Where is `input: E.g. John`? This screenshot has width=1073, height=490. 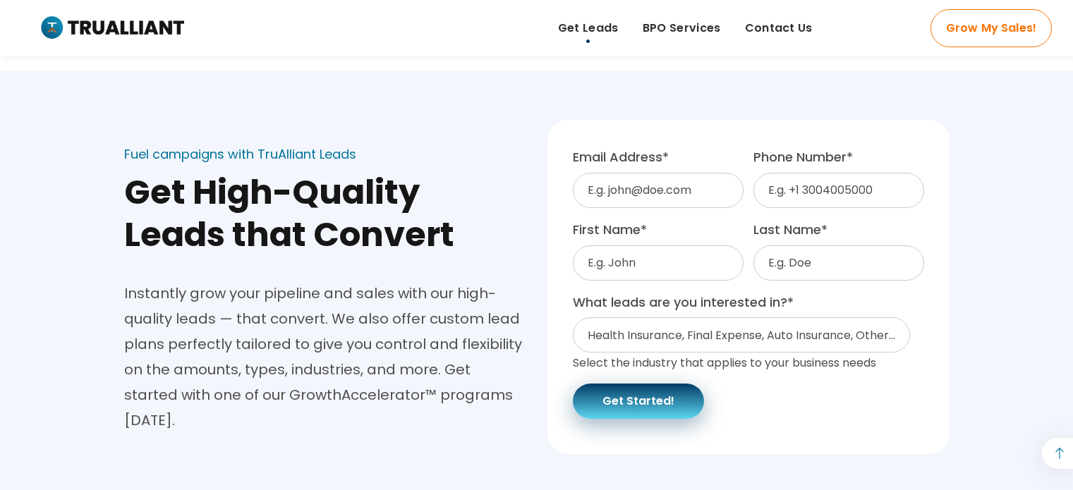
input: E.g. John is located at coordinates (658, 263).